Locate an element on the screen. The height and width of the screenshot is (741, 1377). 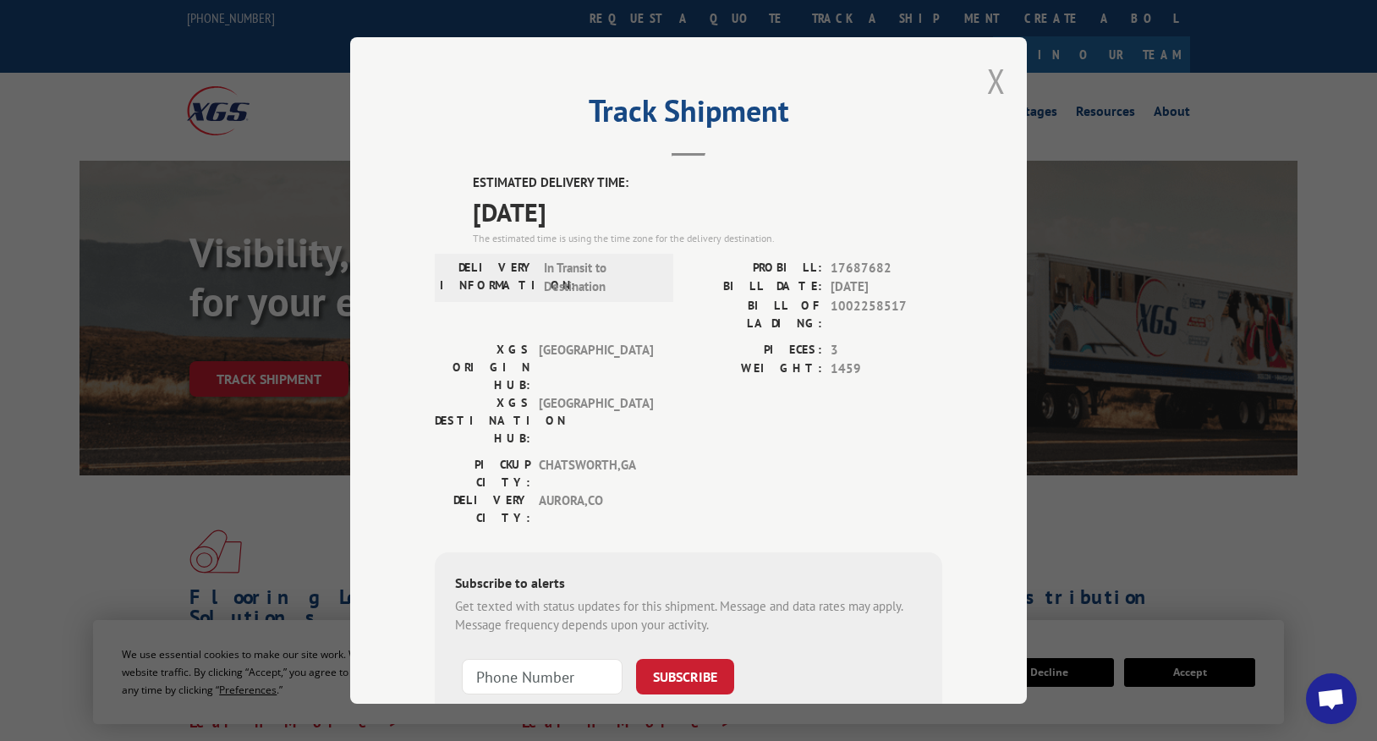
label: ESTIMATED DELIVERY TIME: is located at coordinates (707, 183).